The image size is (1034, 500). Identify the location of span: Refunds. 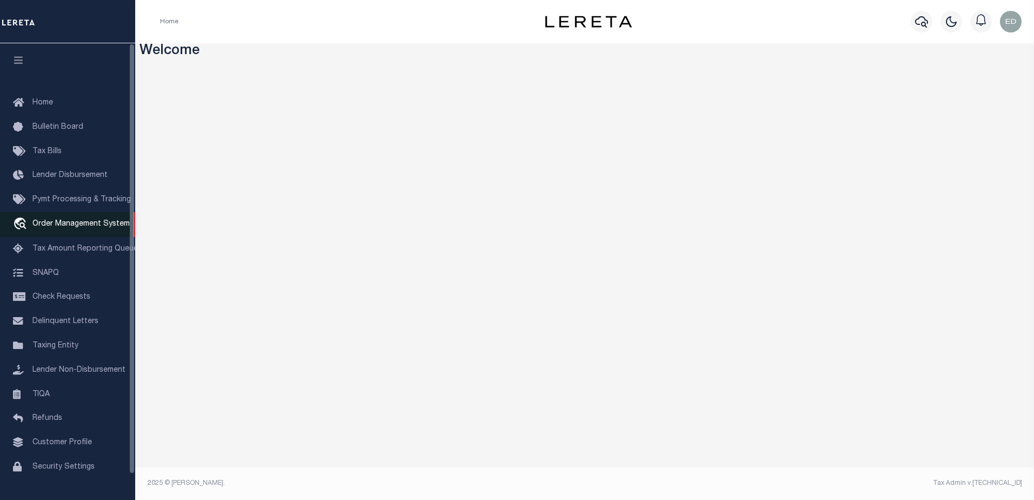
(47, 418).